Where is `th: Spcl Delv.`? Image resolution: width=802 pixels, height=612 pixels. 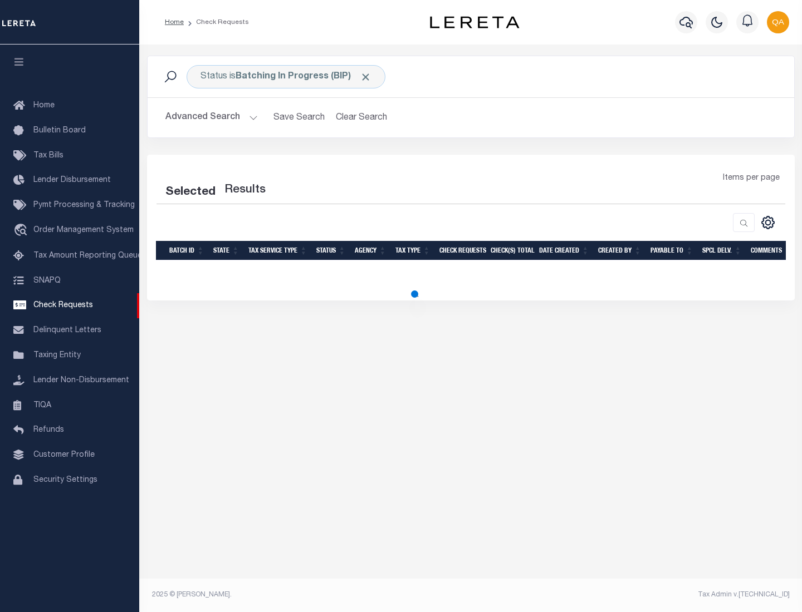
th: Spcl Delv. is located at coordinates (721, 251).